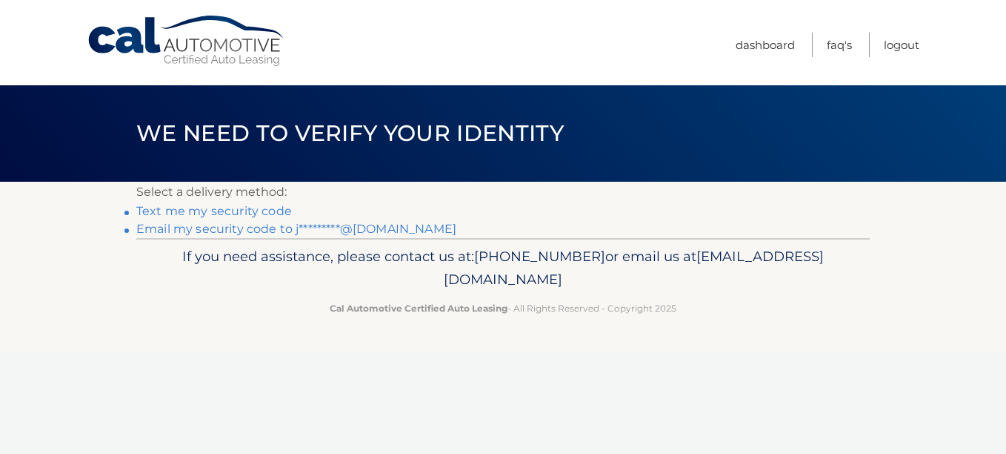 The image size is (1006, 454). I want to click on a: FAQ's, so click(840, 44).